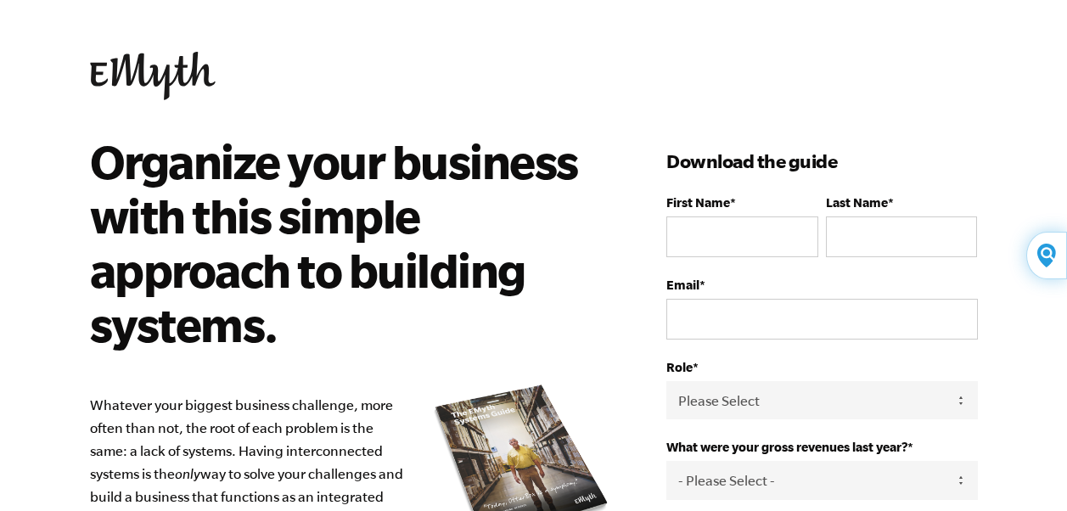  Describe the element at coordinates (153, 76) in the screenshot. I see `img: EMyth` at that location.